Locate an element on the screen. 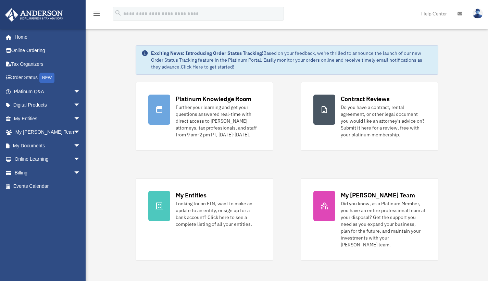 This screenshot has width=488, height=281. a: Online Ordering is located at coordinates (48, 51).